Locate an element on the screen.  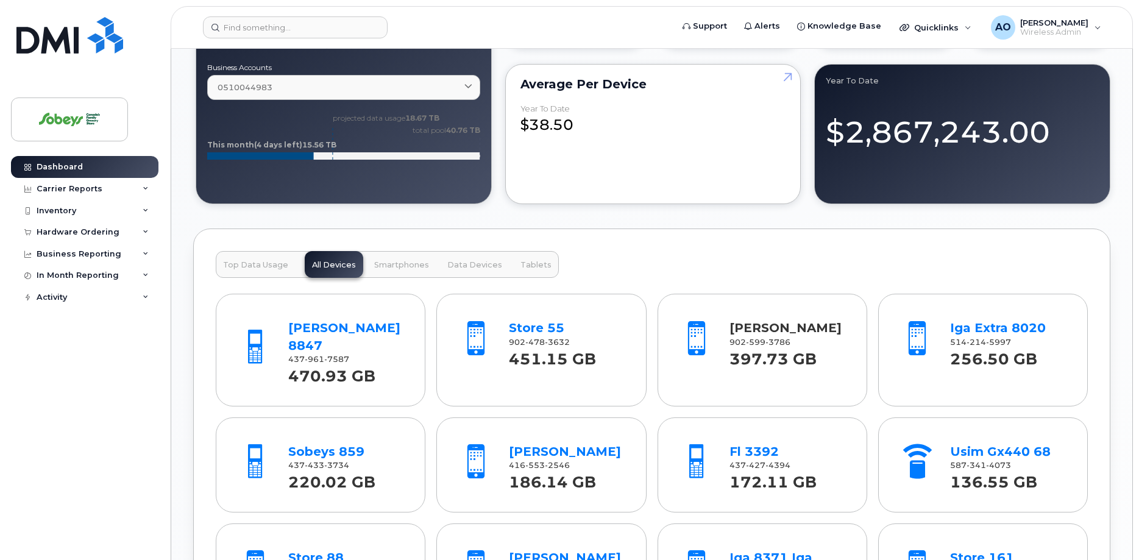
a: Fl 3392 is located at coordinates (754, 451).